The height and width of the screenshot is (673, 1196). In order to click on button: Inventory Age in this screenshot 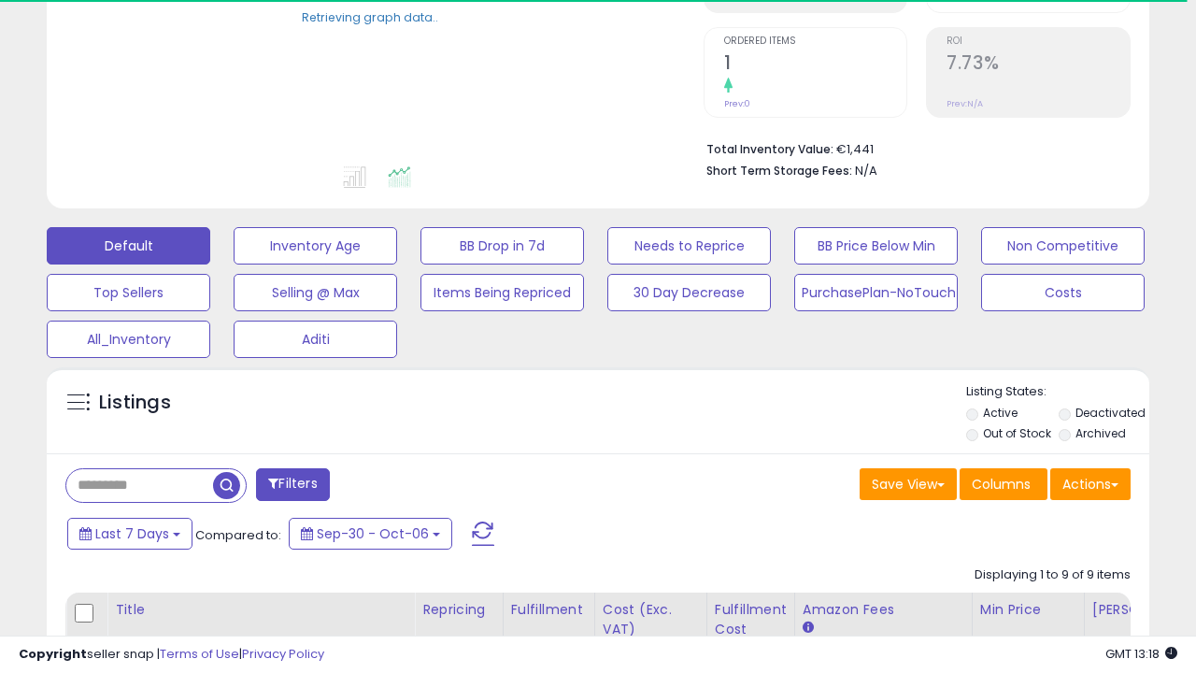, I will do `click(315, 246)`.